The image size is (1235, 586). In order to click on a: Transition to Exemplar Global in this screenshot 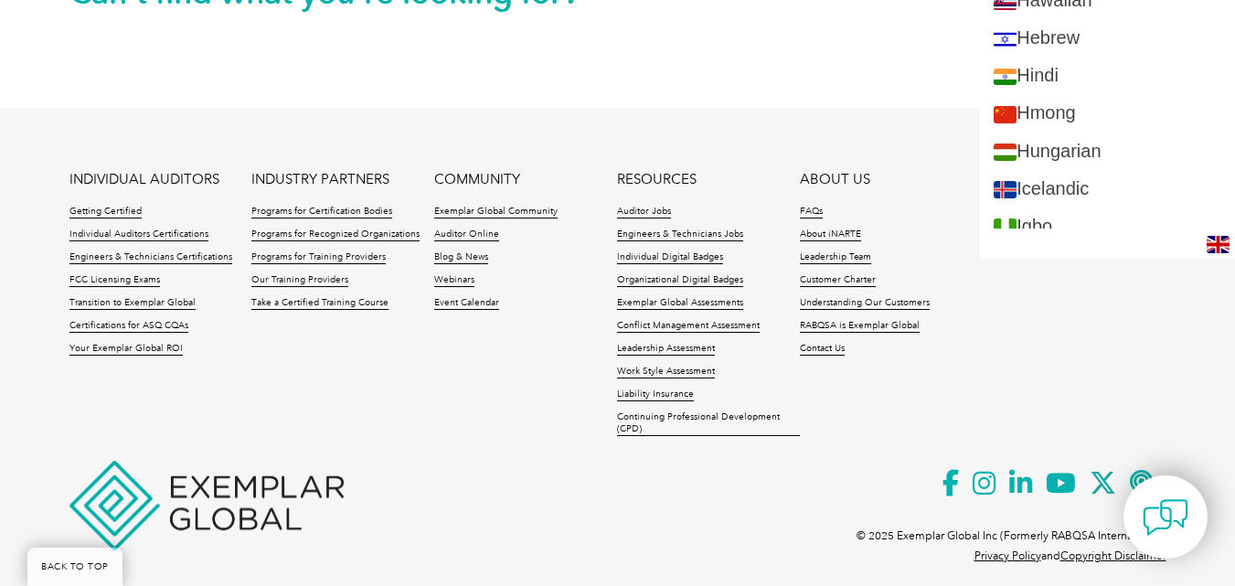, I will do `click(133, 304)`.